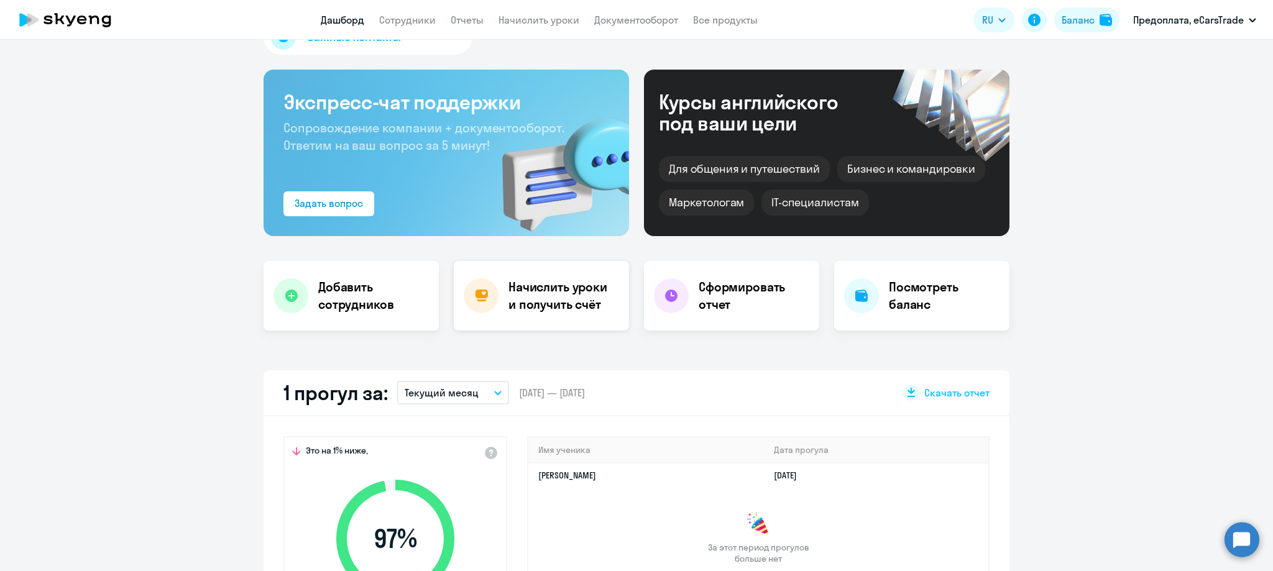 The image size is (1273, 571). Describe the element at coordinates (759, 525) in the screenshot. I see `img: congrats` at that location.